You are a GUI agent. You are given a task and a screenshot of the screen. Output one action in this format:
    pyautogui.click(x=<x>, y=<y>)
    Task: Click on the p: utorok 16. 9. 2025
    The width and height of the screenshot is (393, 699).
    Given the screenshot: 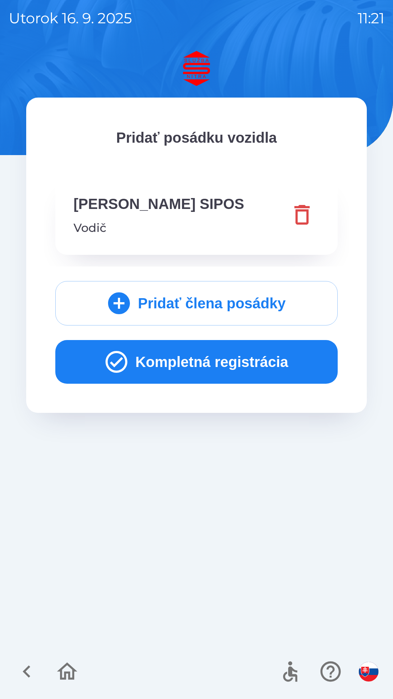 What is the action you would take?
    pyautogui.click(x=70, y=18)
    